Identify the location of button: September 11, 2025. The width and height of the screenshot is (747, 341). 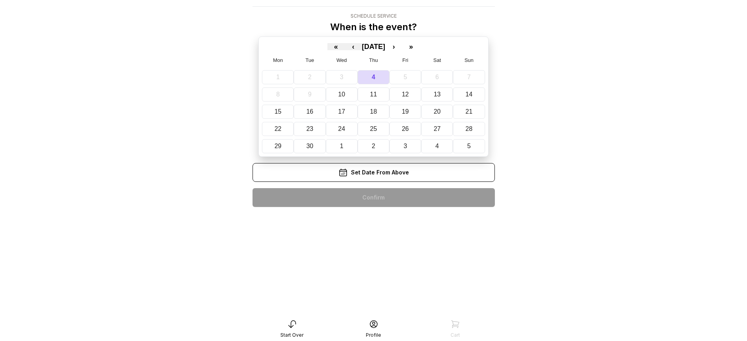
(373, 95).